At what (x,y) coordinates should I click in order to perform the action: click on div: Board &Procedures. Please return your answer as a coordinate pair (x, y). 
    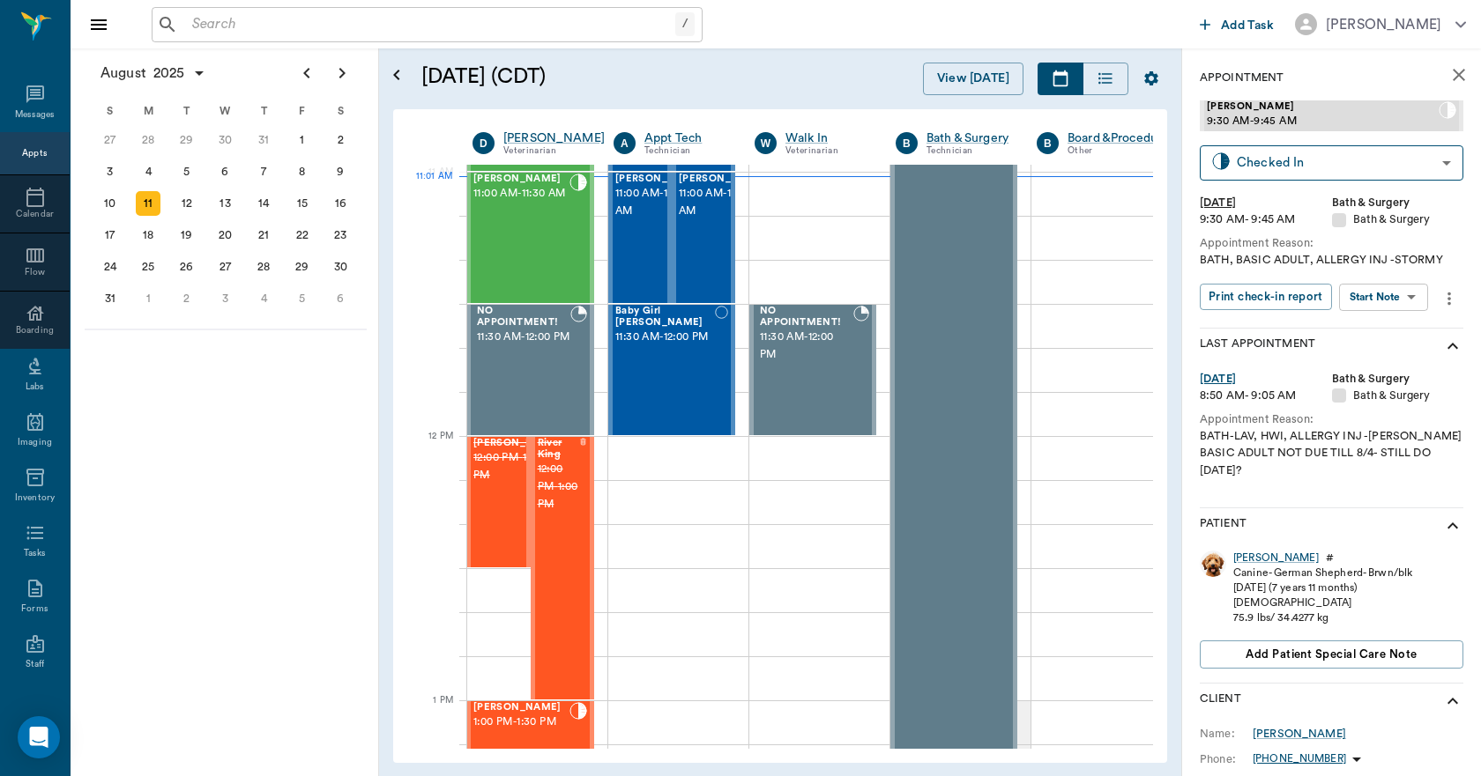
    Looking at the image, I should click on (1121, 138).